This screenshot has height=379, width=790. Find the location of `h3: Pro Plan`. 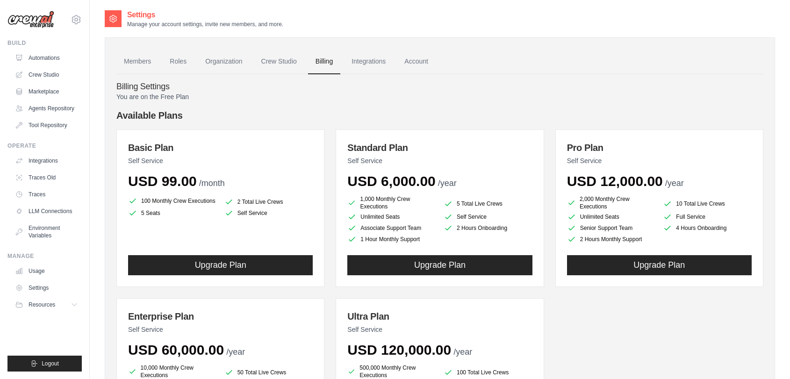

h3: Pro Plan is located at coordinates (659, 148).